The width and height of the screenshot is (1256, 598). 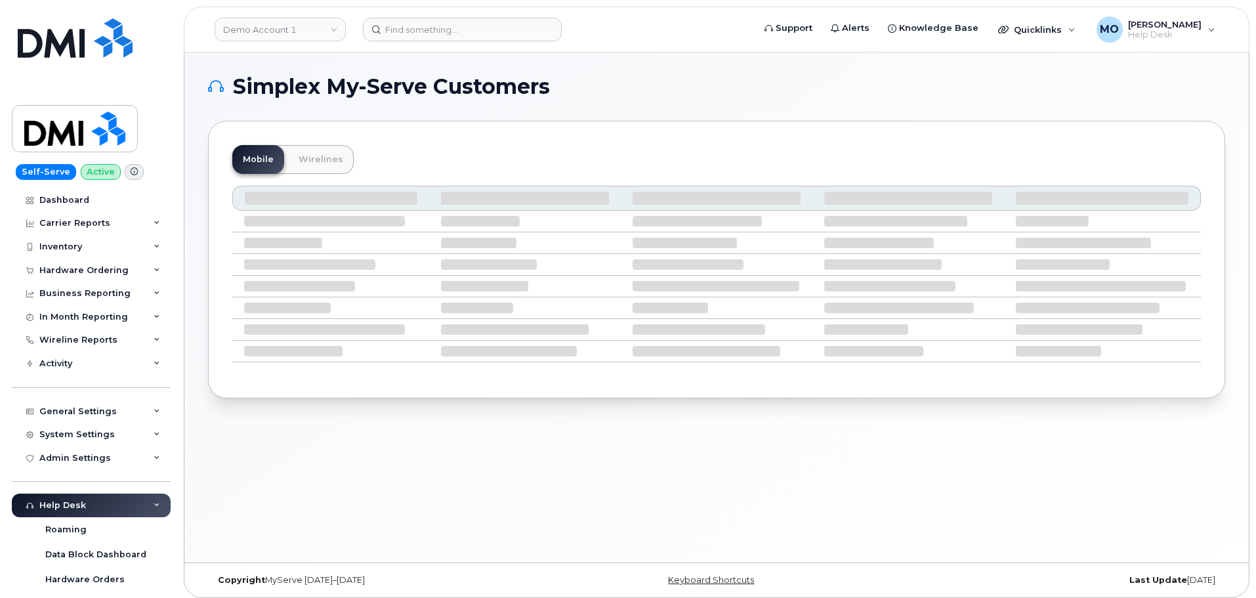 I want to click on a: Wirelines, so click(x=321, y=160).